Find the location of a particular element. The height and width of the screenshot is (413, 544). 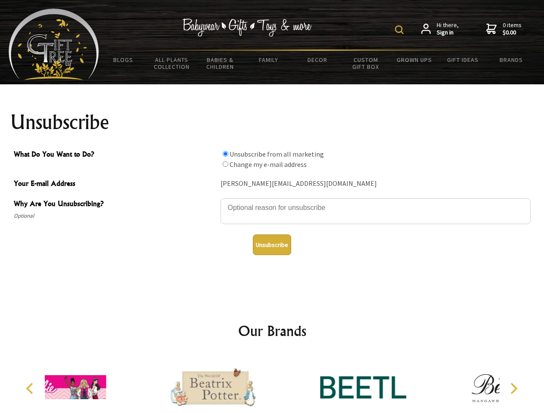

a: Hi there,Sign in is located at coordinates (439, 29).